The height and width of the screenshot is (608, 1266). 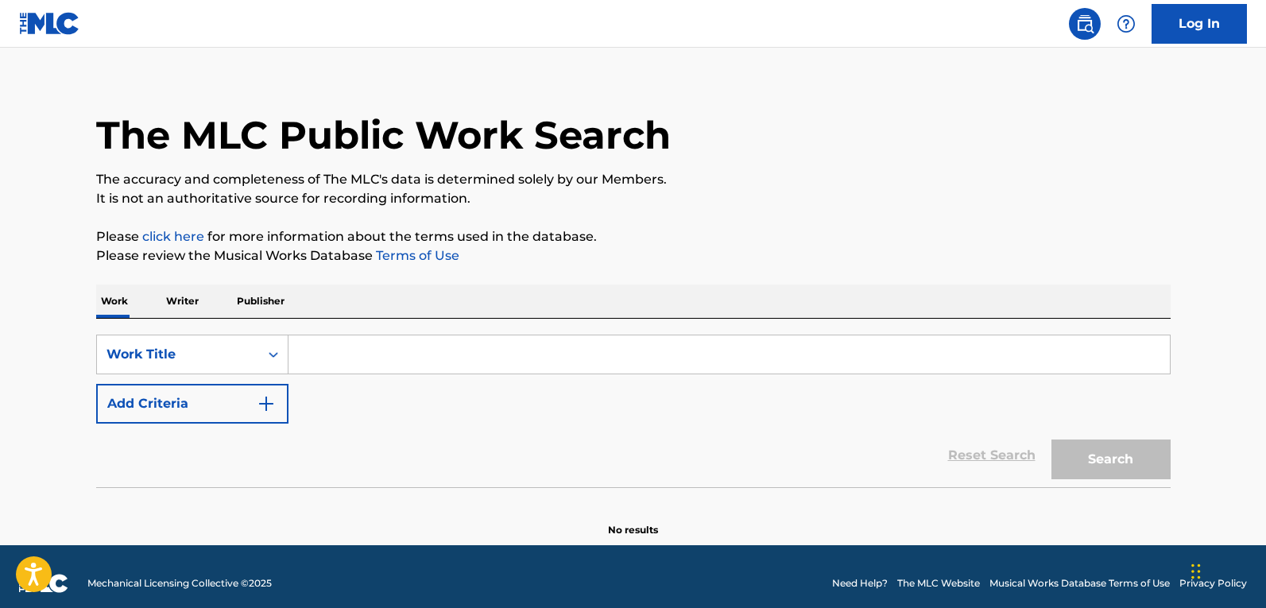 What do you see at coordinates (1212, 583) in the screenshot?
I see `a: Privacy Policy` at bounding box center [1212, 583].